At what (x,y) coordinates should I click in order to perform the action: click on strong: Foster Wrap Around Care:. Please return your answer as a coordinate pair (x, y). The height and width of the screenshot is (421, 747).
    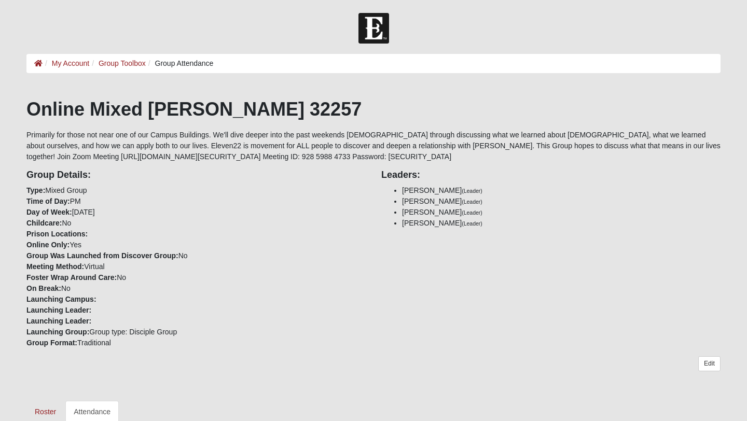
    Looking at the image, I should click on (72, 277).